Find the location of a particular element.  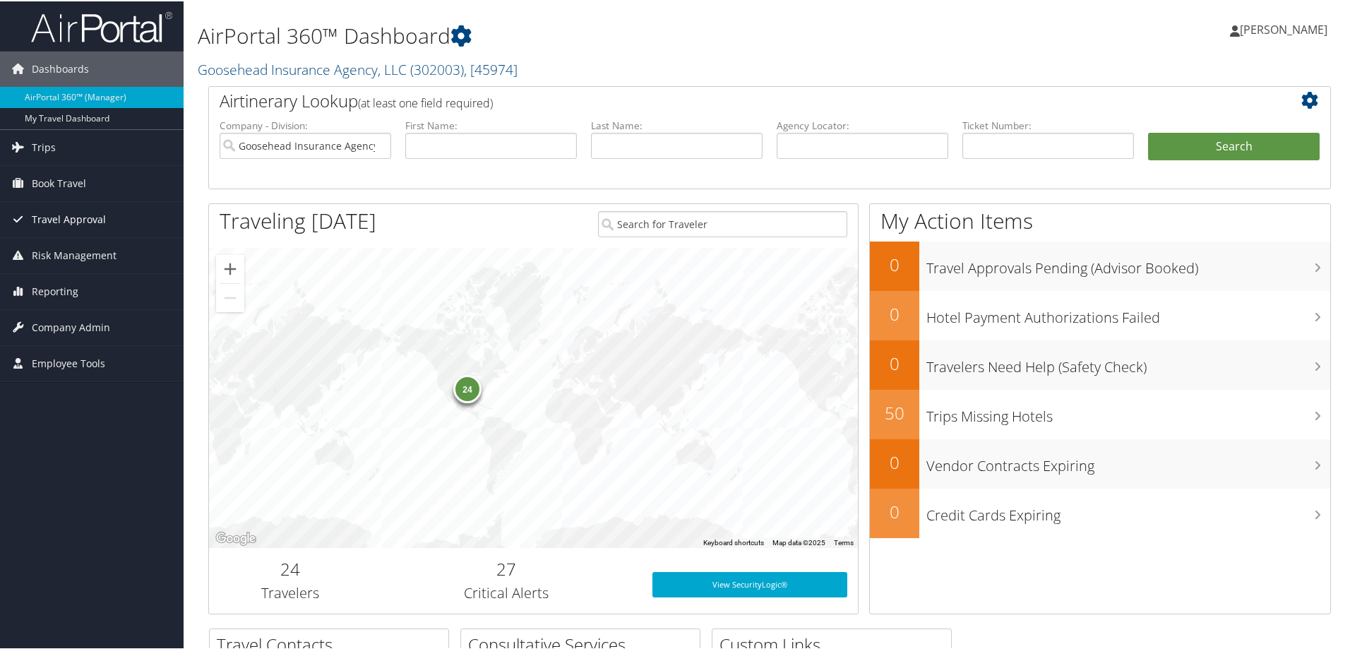

h2: Airtinerary Lookup is located at coordinates (723, 100).